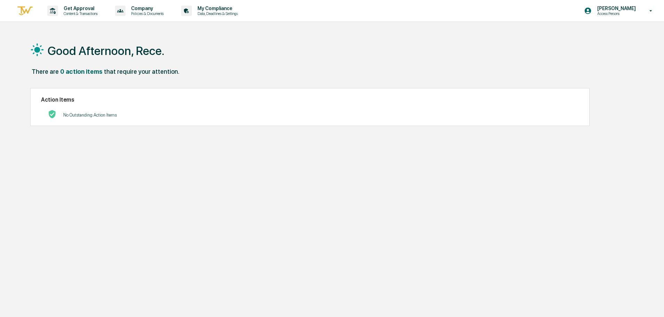 This screenshot has width=664, height=317. I want to click on p: Company, so click(146, 8).